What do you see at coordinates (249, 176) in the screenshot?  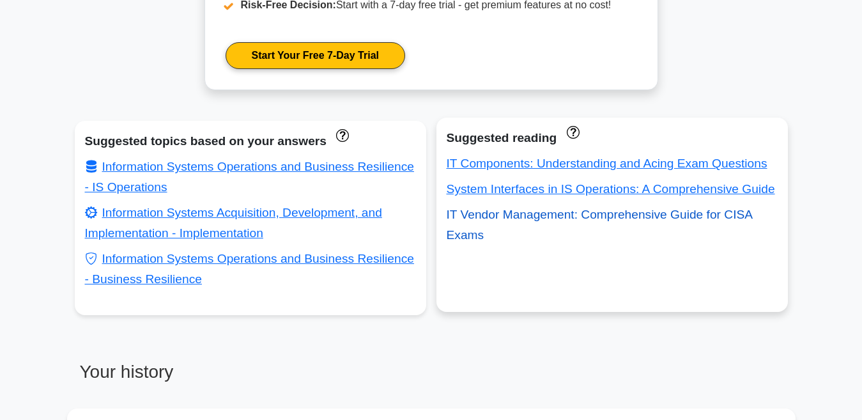 I see `a: Information Systems Operations and Business Resilience - IS Operations` at bounding box center [249, 176].